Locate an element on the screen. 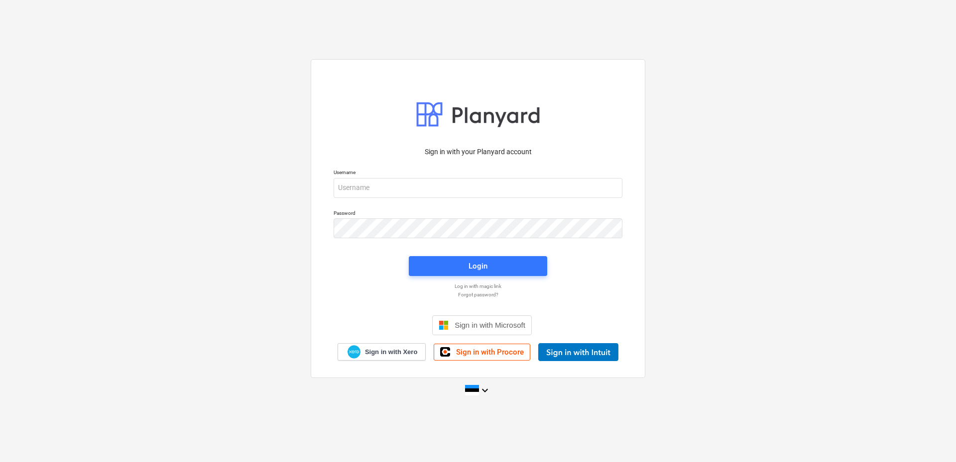  img: Xero logo is located at coordinates (354, 352).